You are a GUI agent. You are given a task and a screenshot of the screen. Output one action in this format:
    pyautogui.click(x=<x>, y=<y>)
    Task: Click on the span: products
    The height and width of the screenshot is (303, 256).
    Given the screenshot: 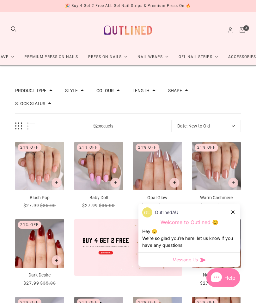 What is the action you would take?
    pyautogui.click(x=103, y=126)
    